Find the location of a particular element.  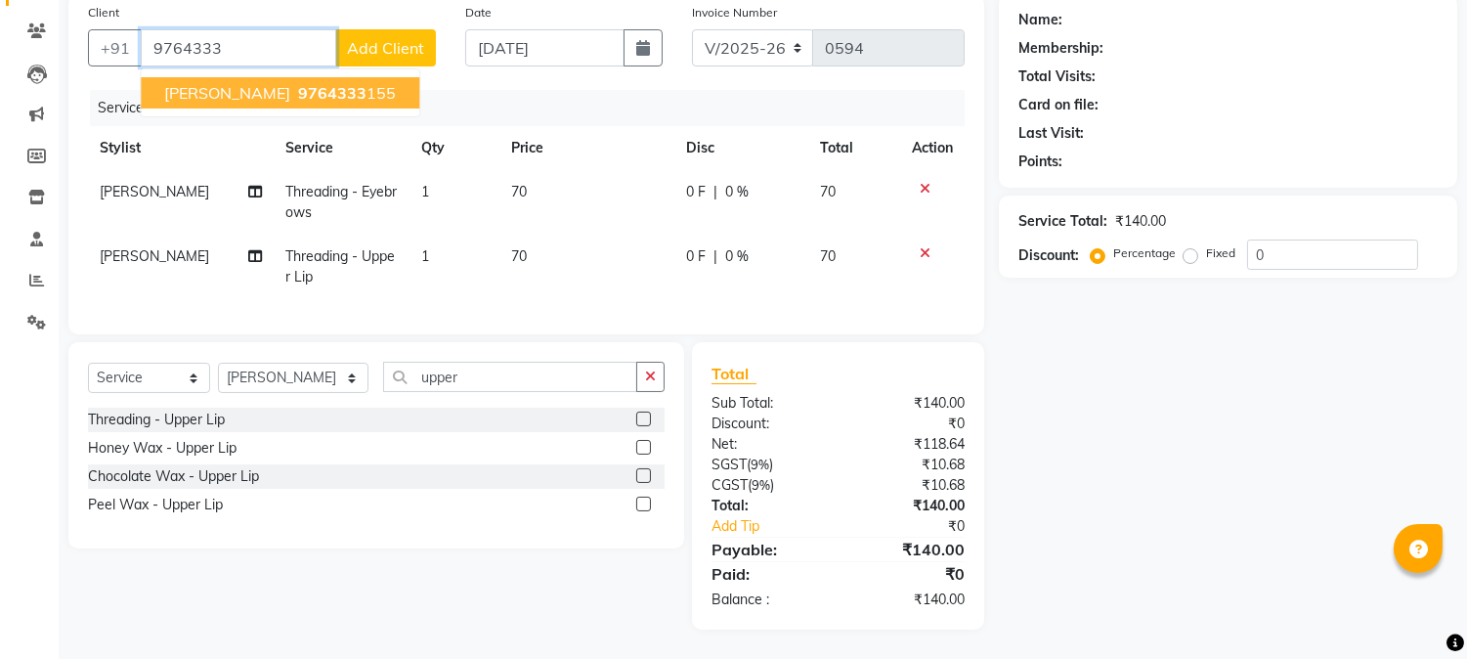

label: Client is located at coordinates (104, 13).